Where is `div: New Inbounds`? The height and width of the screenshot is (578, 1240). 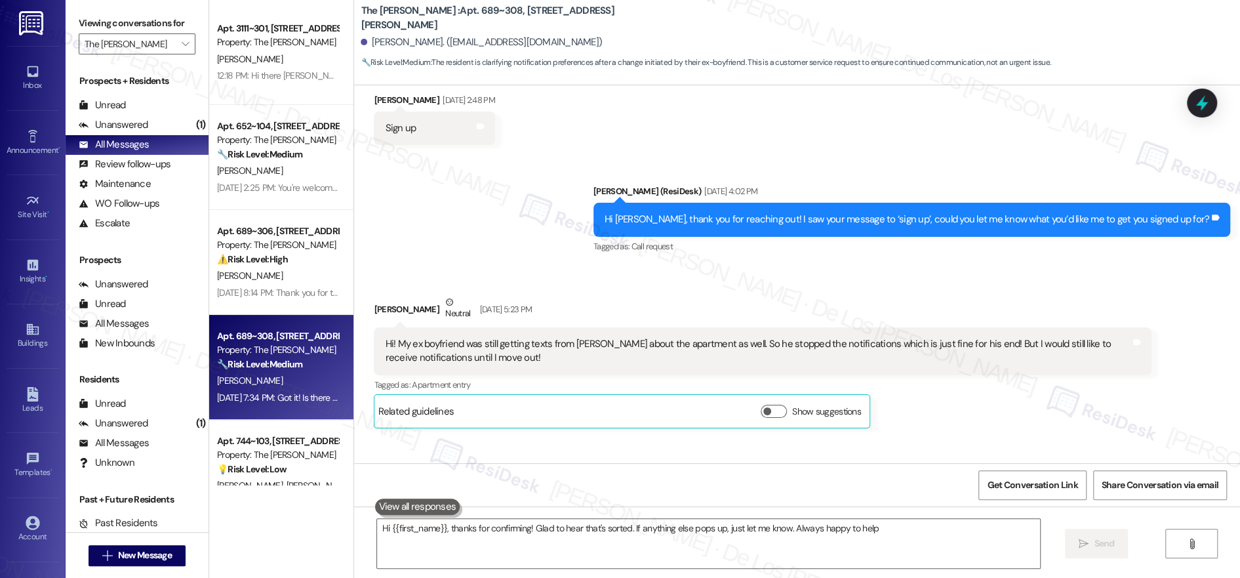 div: New Inbounds is located at coordinates (117, 343).